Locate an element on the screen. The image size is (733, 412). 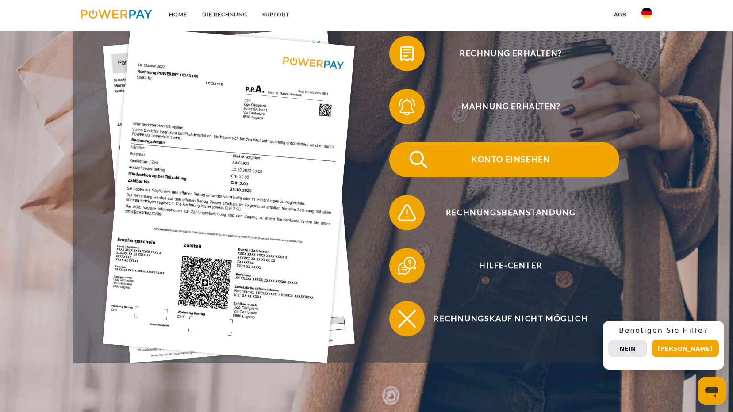
img: qb_bill.svg is located at coordinates (407, 54).